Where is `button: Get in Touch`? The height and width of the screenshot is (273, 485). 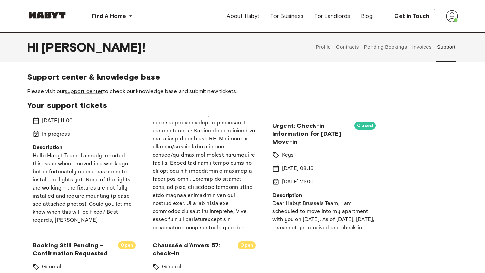 button: Get in Touch is located at coordinates (412, 16).